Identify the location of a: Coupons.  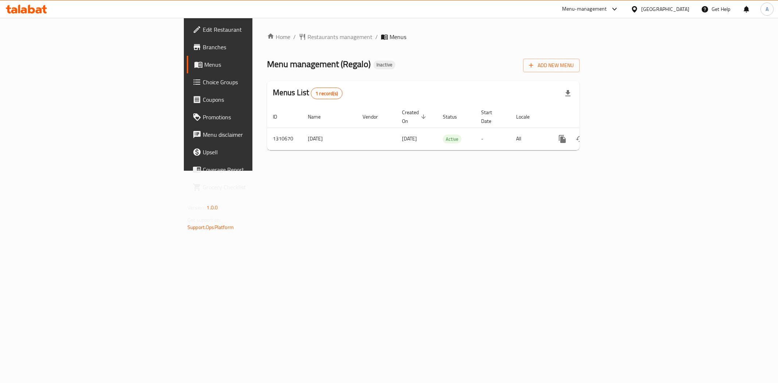
(250, 100).